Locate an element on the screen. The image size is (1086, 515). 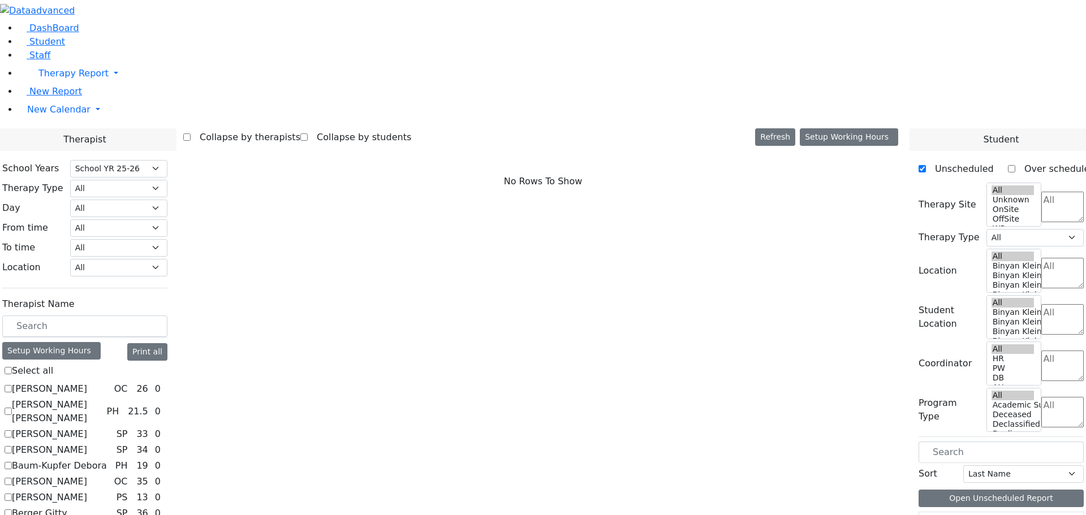
div: 13 is located at coordinates (142, 498).